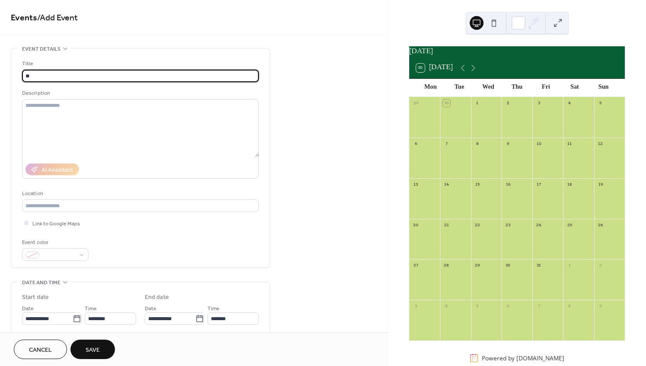  Describe the element at coordinates (40, 350) in the screenshot. I see `span: Cancel` at that location.